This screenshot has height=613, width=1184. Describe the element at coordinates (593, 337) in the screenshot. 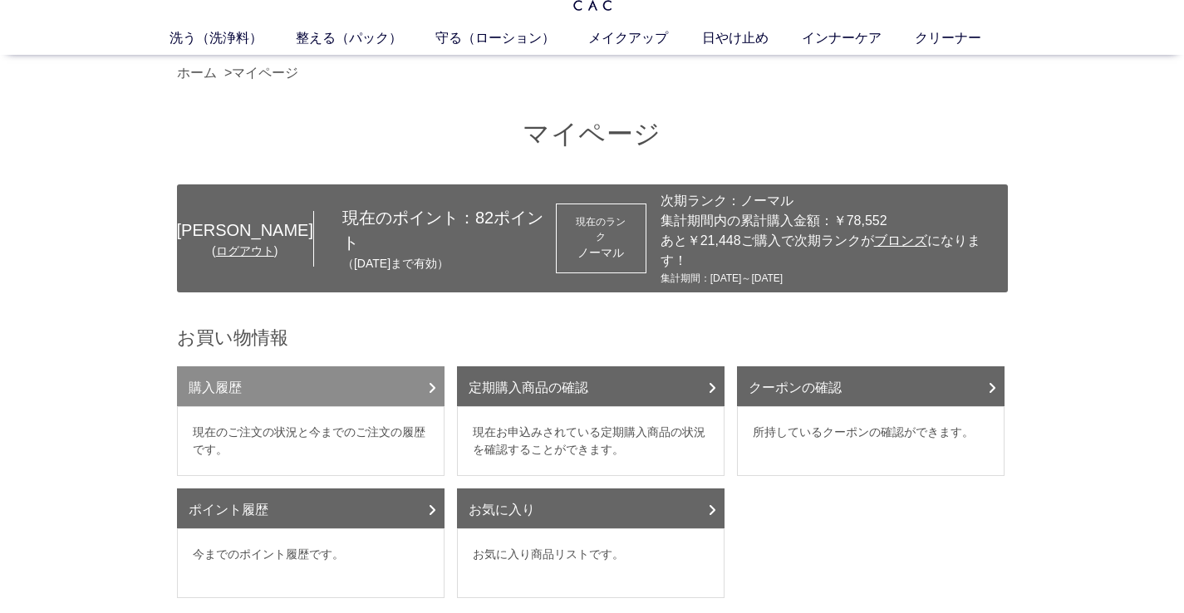

I see `h2: お買い物情報` at that location.